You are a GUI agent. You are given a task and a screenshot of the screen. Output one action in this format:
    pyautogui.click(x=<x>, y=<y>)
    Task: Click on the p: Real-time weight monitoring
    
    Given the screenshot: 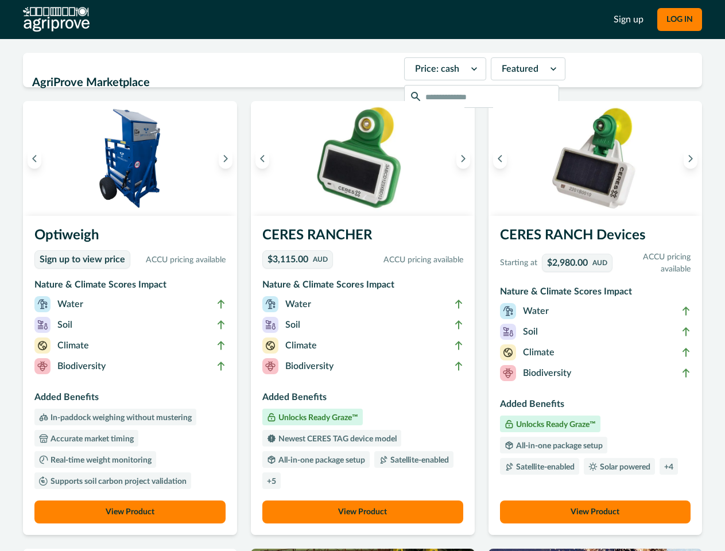 What is the action you would take?
    pyautogui.click(x=100, y=460)
    